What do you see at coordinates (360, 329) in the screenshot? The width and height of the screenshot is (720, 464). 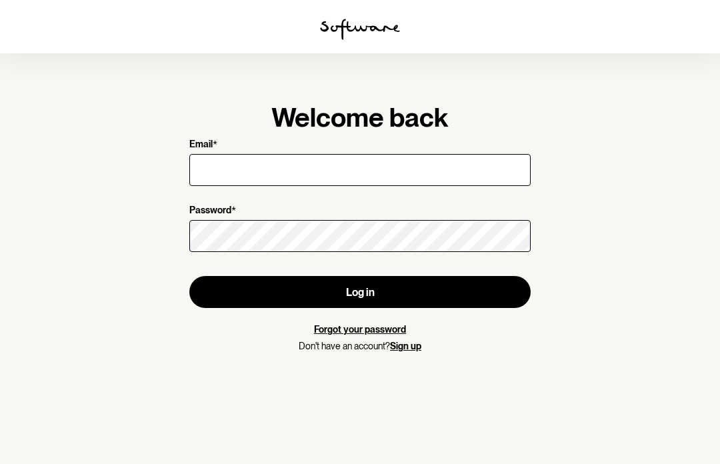 I see `a: Forgot your password` at bounding box center [360, 329].